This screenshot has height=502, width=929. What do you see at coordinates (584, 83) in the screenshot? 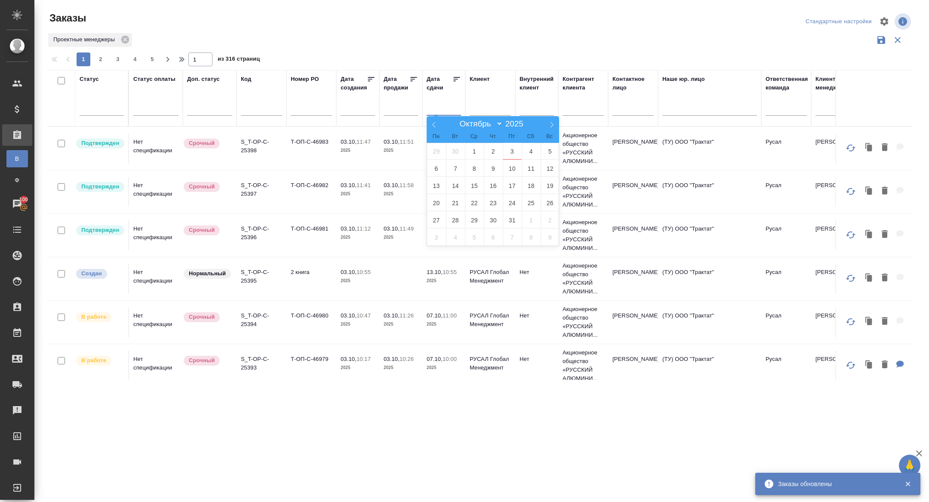
I see `div: Контрагент клиента` at bounding box center [584, 83].